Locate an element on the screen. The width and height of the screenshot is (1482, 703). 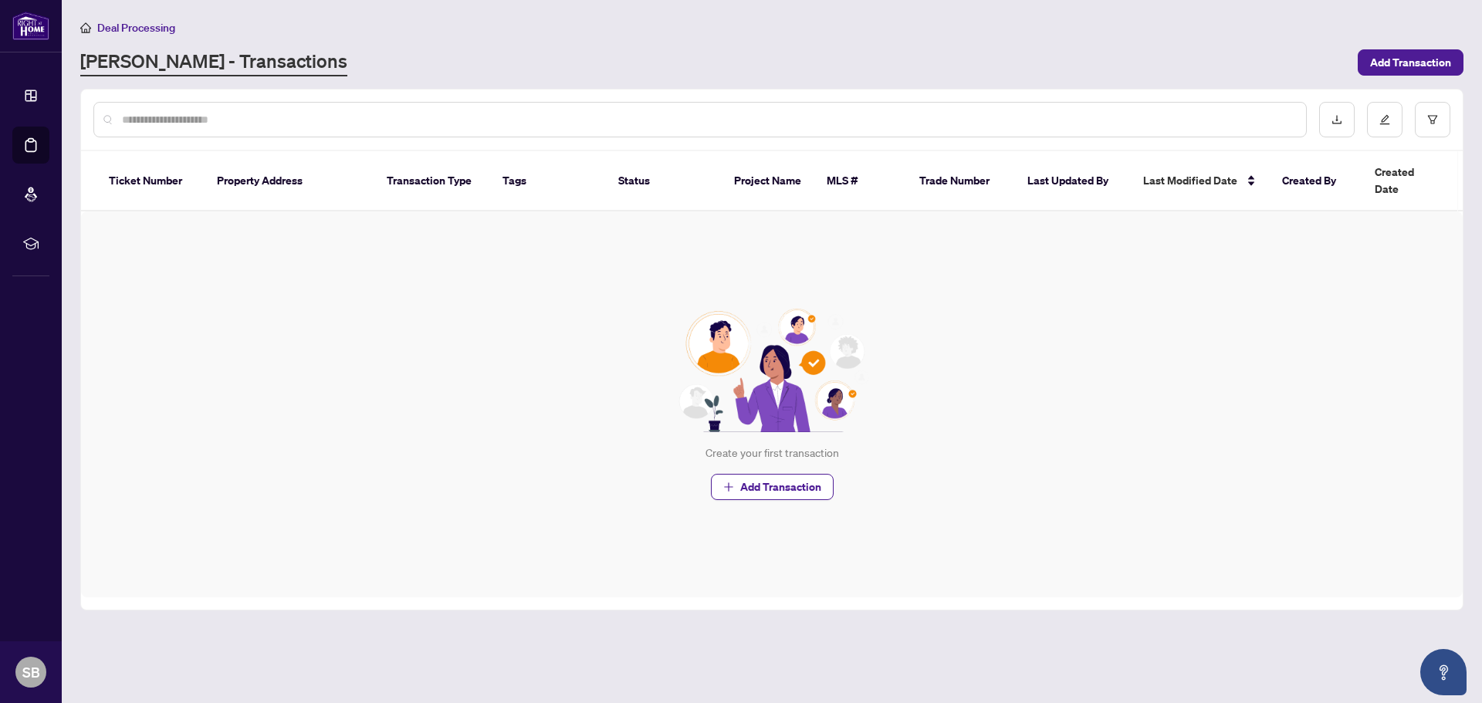
th: Project Name is located at coordinates (768, 181).